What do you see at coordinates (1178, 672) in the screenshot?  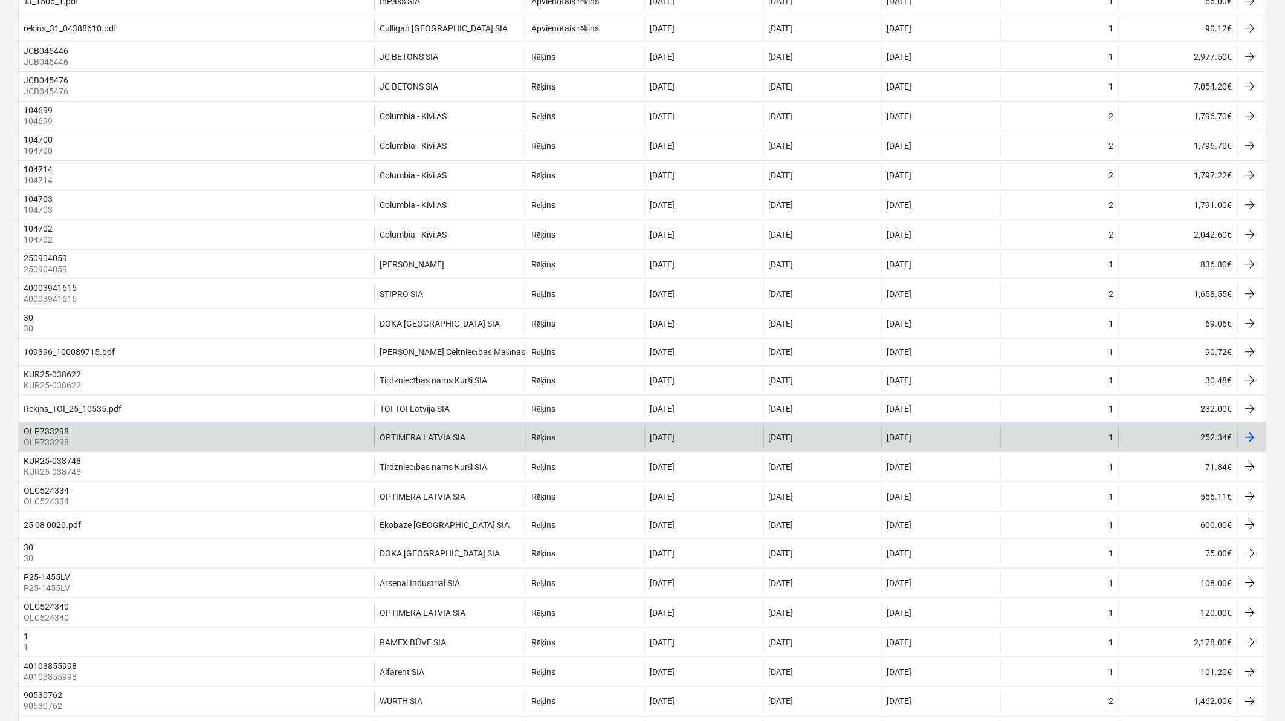 I see `div: 101.20€` at bounding box center [1178, 672].